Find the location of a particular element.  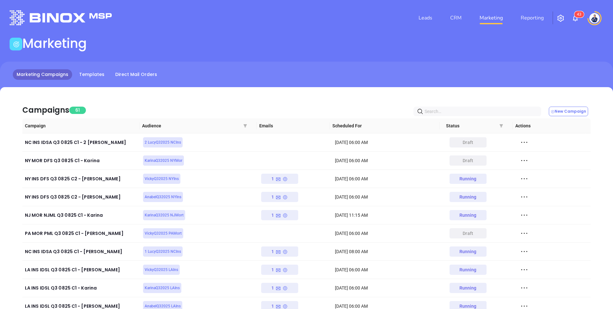

a: Direct Mail Orders is located at coordinates (136, 74).